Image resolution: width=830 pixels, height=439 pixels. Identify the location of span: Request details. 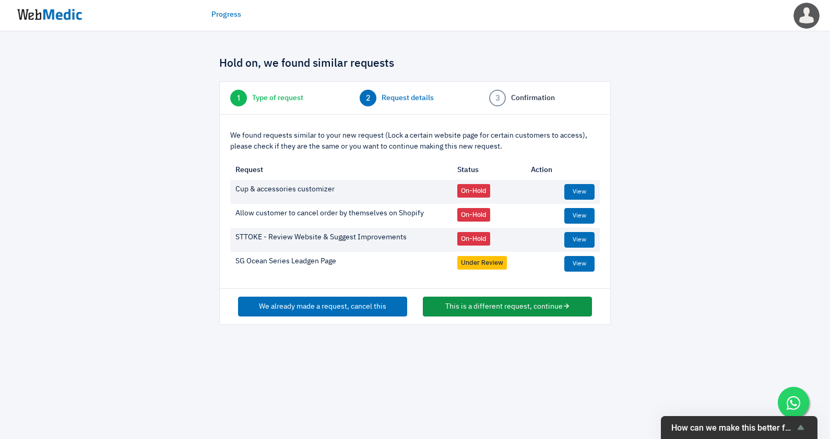
(408, 98).